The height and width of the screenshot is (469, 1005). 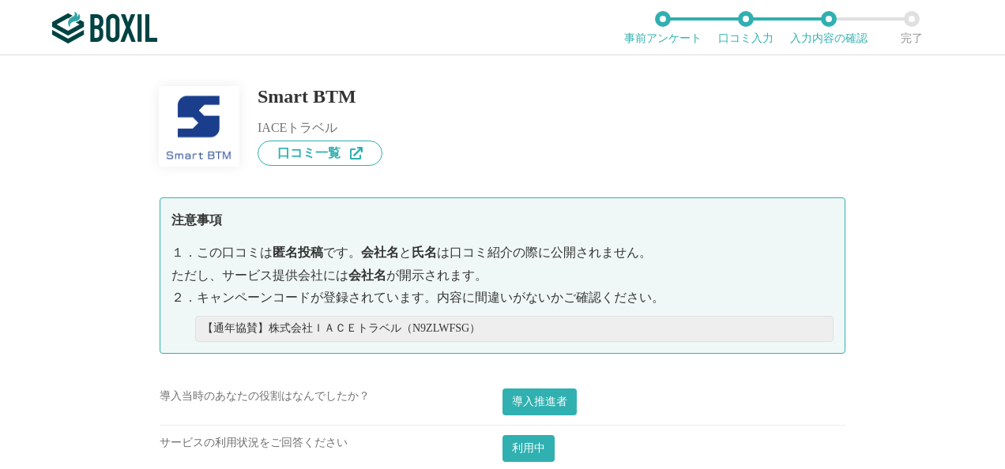 I want to click on span: ただし、サービス提供会社には, so click(x=260, y=275).